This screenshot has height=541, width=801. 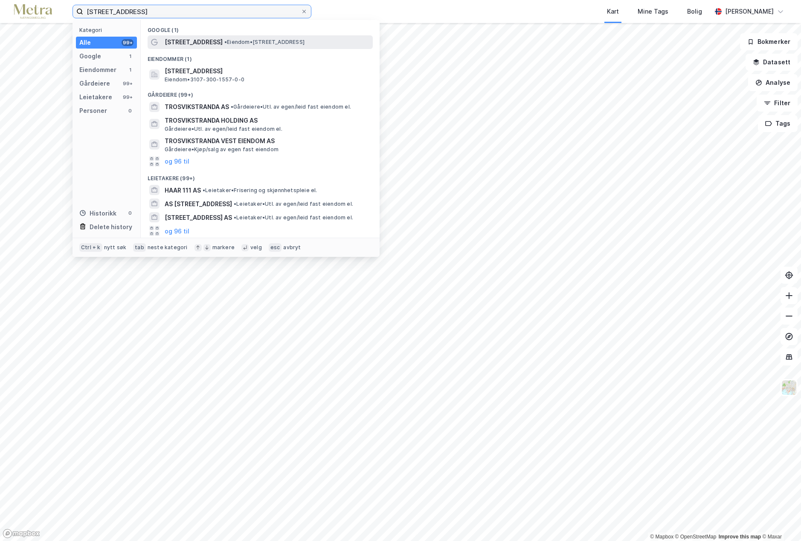 What do you see at coordinates (223, 248) in the screenshot?
I see `div: markere` at bounding box center [223, 248].